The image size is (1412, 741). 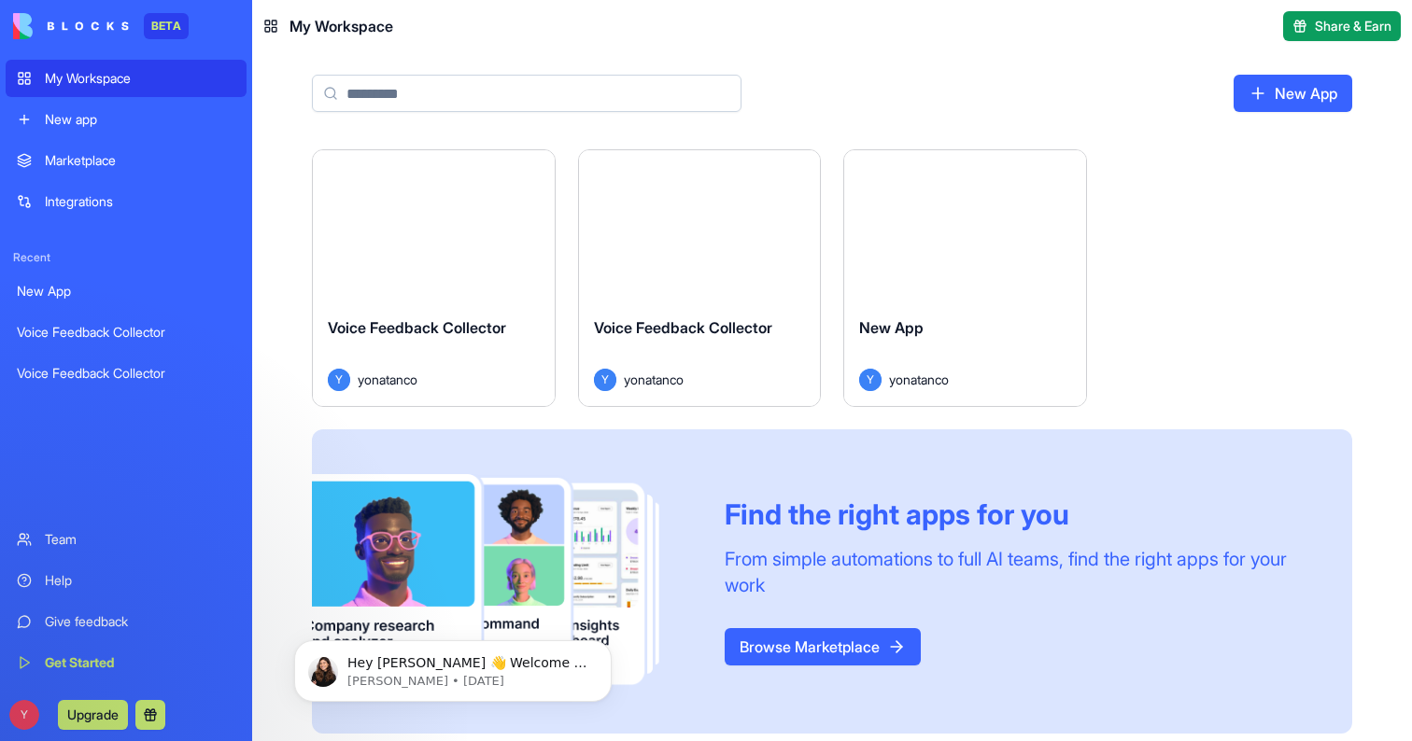 I want to click on img: Profile image for Shelly, so click(x=57, y=71).